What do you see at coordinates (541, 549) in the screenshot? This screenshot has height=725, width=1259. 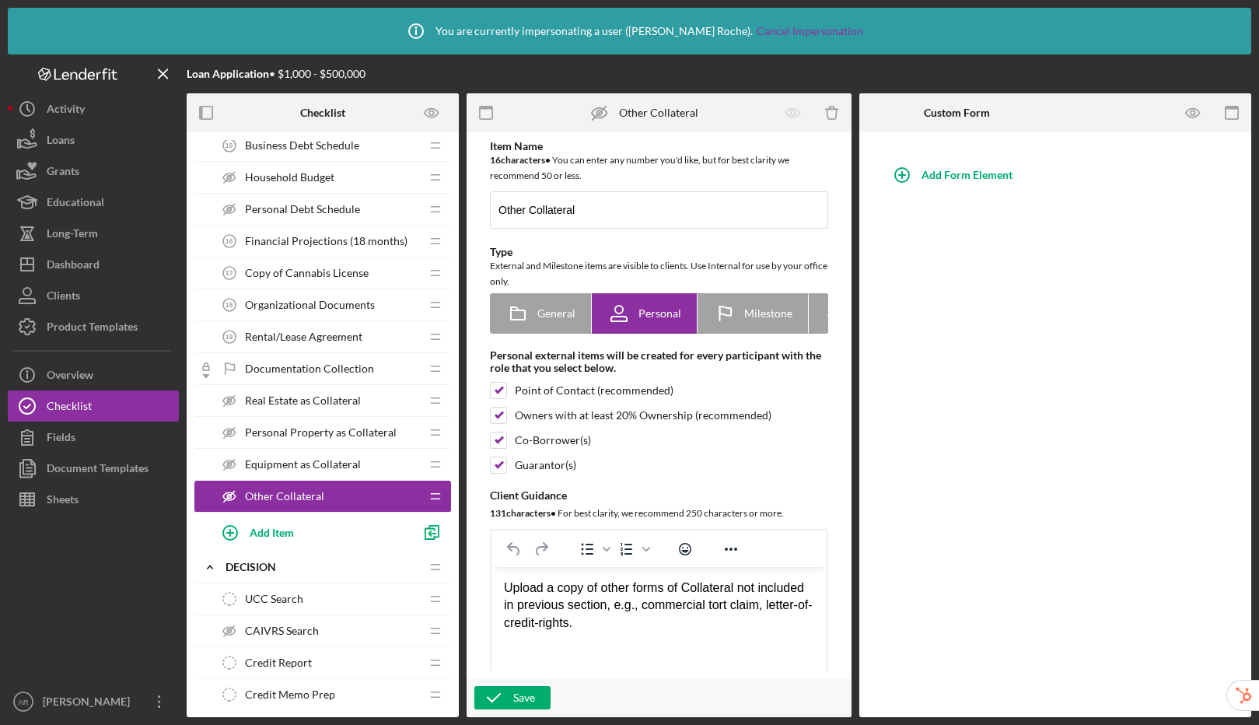 I see `button: Redo` at bounding box center [541, 549].